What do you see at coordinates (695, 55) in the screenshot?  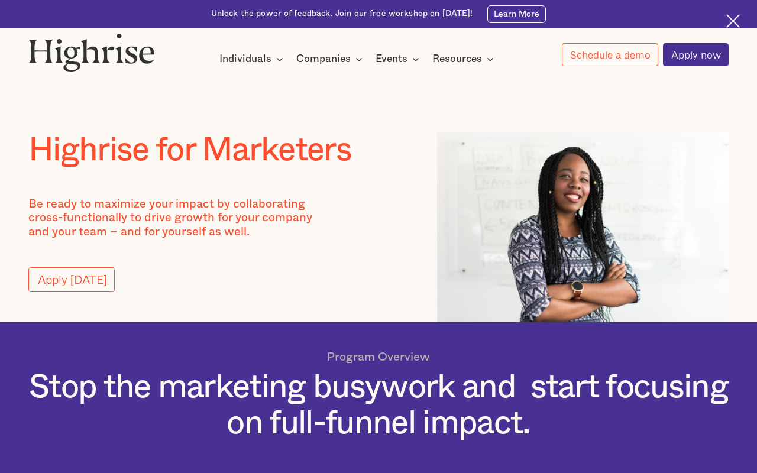 I see `a: Apply now` at bounding box center [695, 55].